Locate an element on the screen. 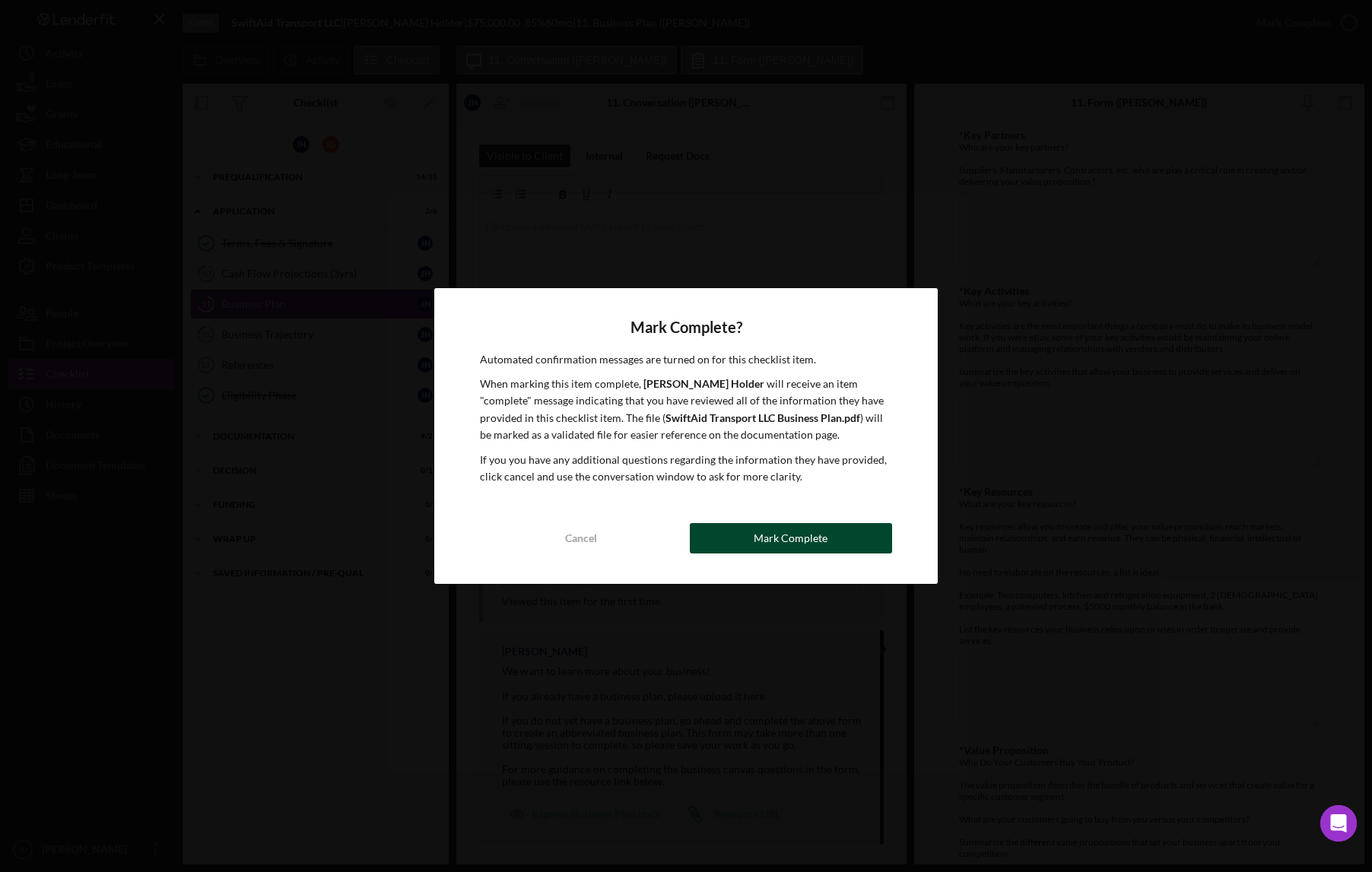 This screenshot has width=1372, height=872. h4: Mark Complete? is located at coordinates (686, 327).